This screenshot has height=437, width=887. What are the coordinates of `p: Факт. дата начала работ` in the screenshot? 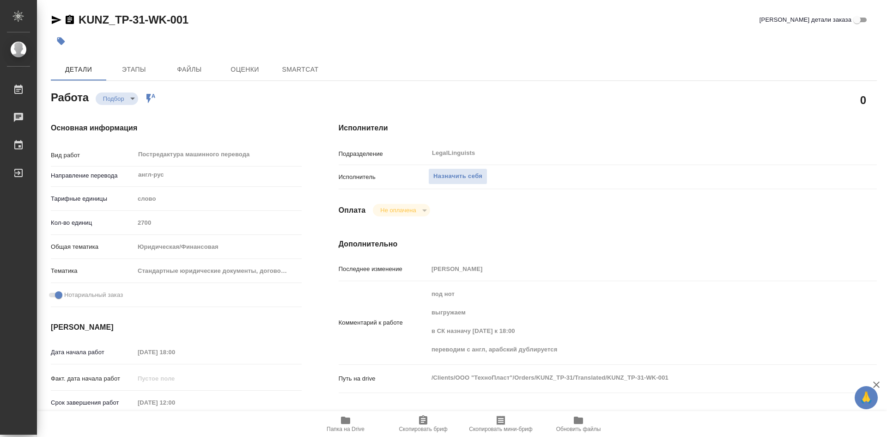 It's located at (92, 379).